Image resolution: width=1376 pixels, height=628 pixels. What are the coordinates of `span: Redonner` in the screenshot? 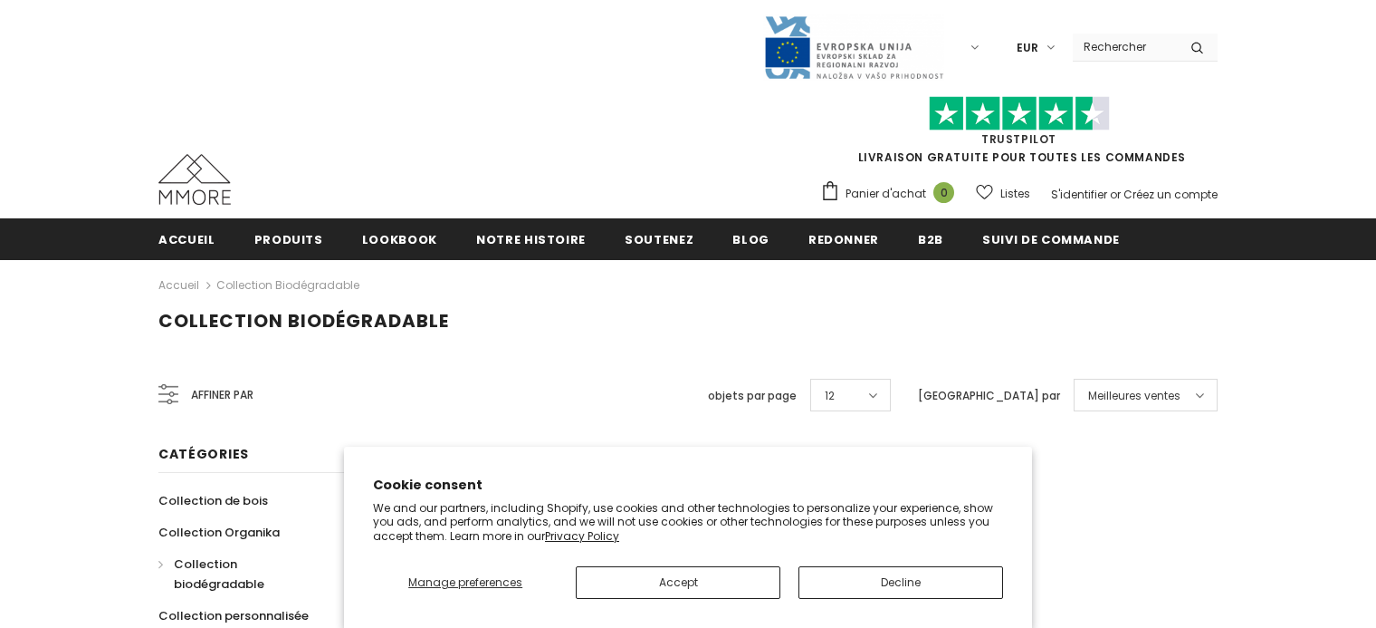 It's located at (844, 239).